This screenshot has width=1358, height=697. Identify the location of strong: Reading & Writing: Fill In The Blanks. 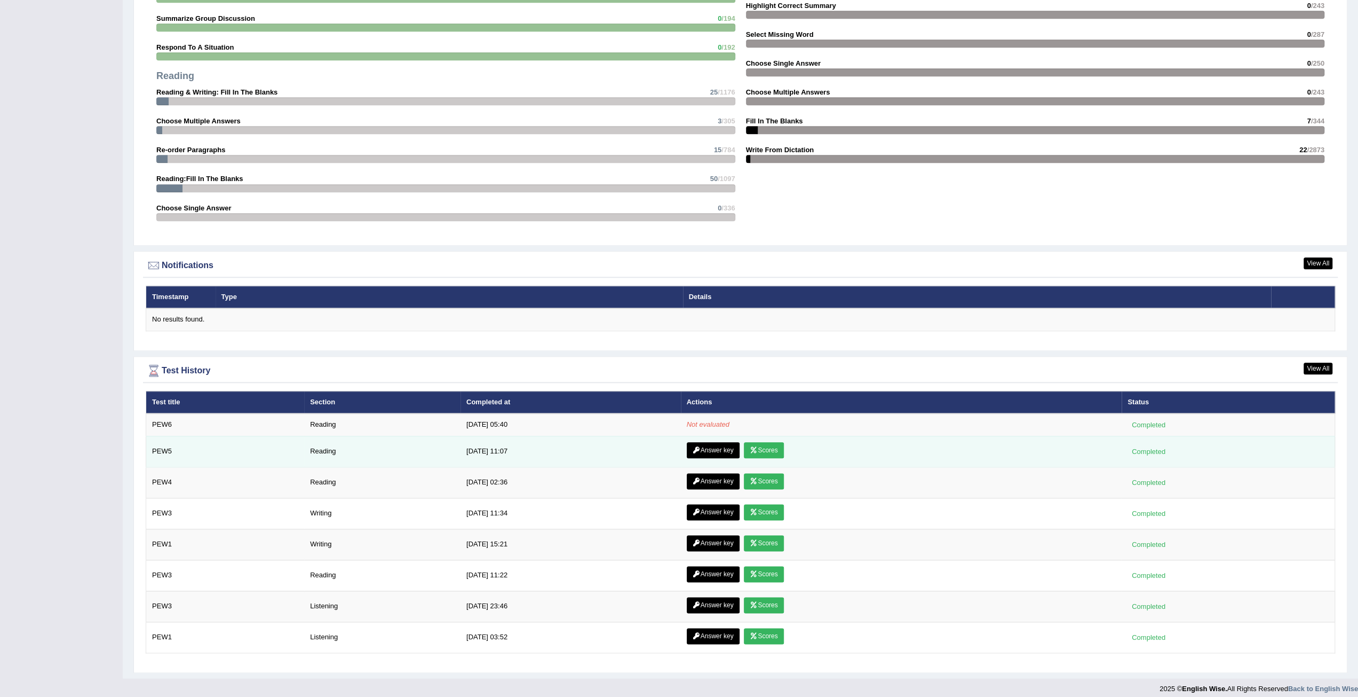
(217, 92).